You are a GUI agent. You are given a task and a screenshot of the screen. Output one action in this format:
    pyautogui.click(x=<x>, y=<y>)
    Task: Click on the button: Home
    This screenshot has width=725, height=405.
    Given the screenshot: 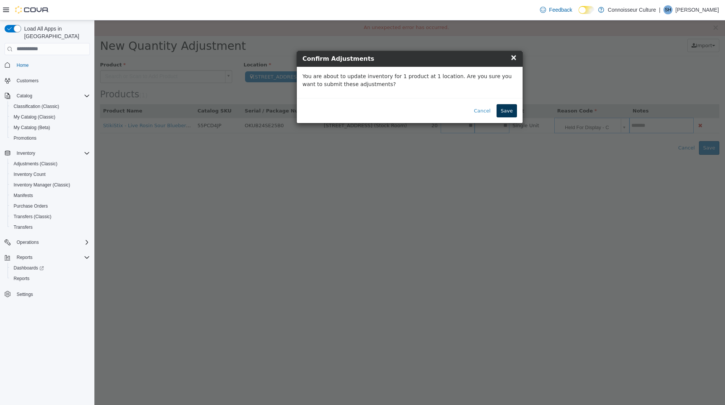 What is the action you would take?
    pyautogui.click(x=47, y=65)
    